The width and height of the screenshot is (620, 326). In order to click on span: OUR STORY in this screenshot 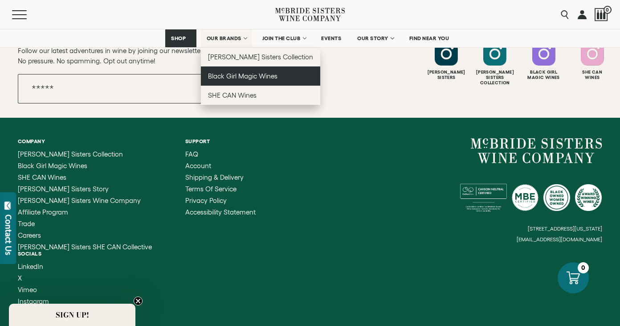, I will do `click(373, 38)`.